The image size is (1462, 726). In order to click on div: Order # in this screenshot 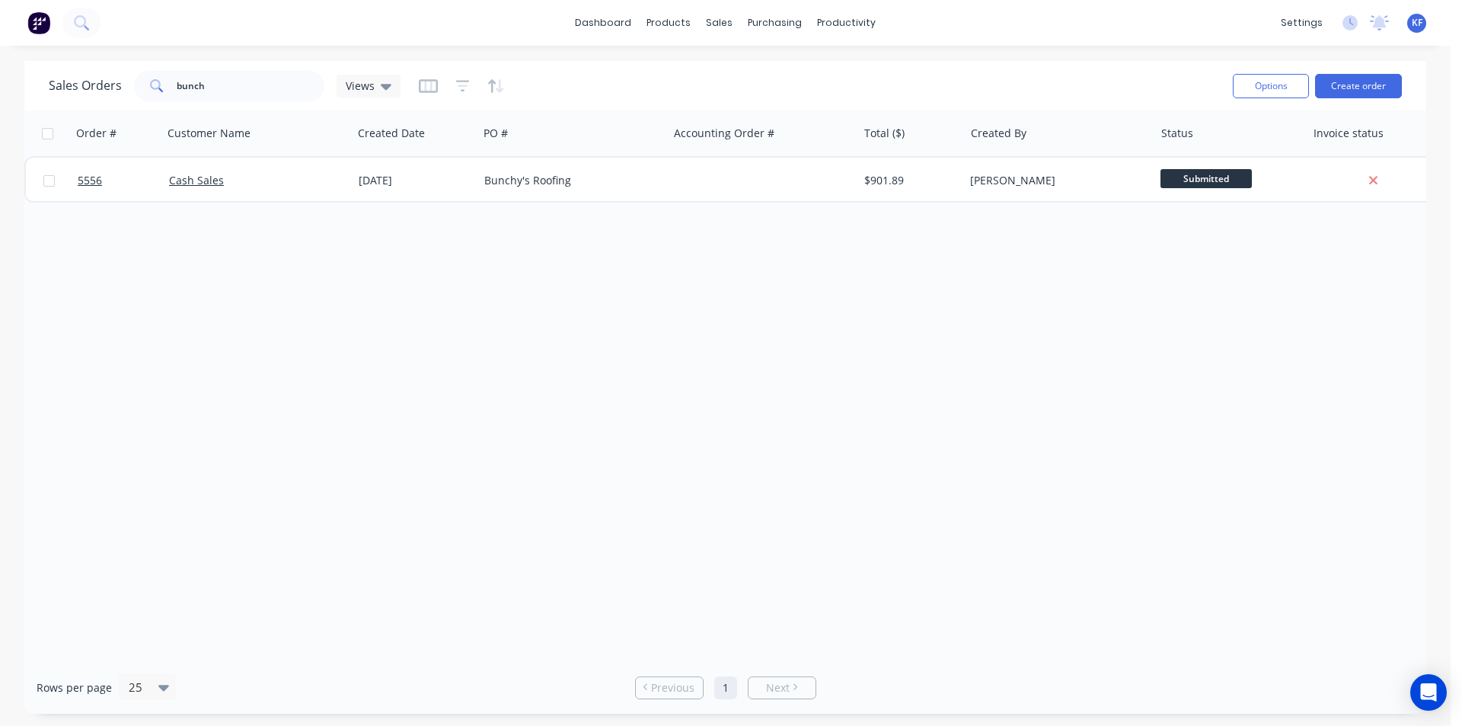, I will do `click(96, 133)`.